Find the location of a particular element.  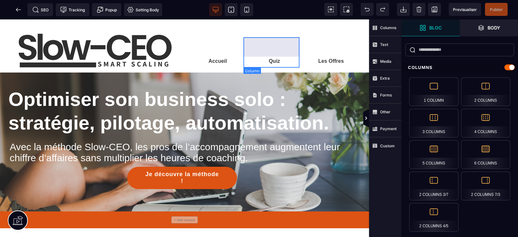

div: 4 Columns is located at coordinates (486, 123).